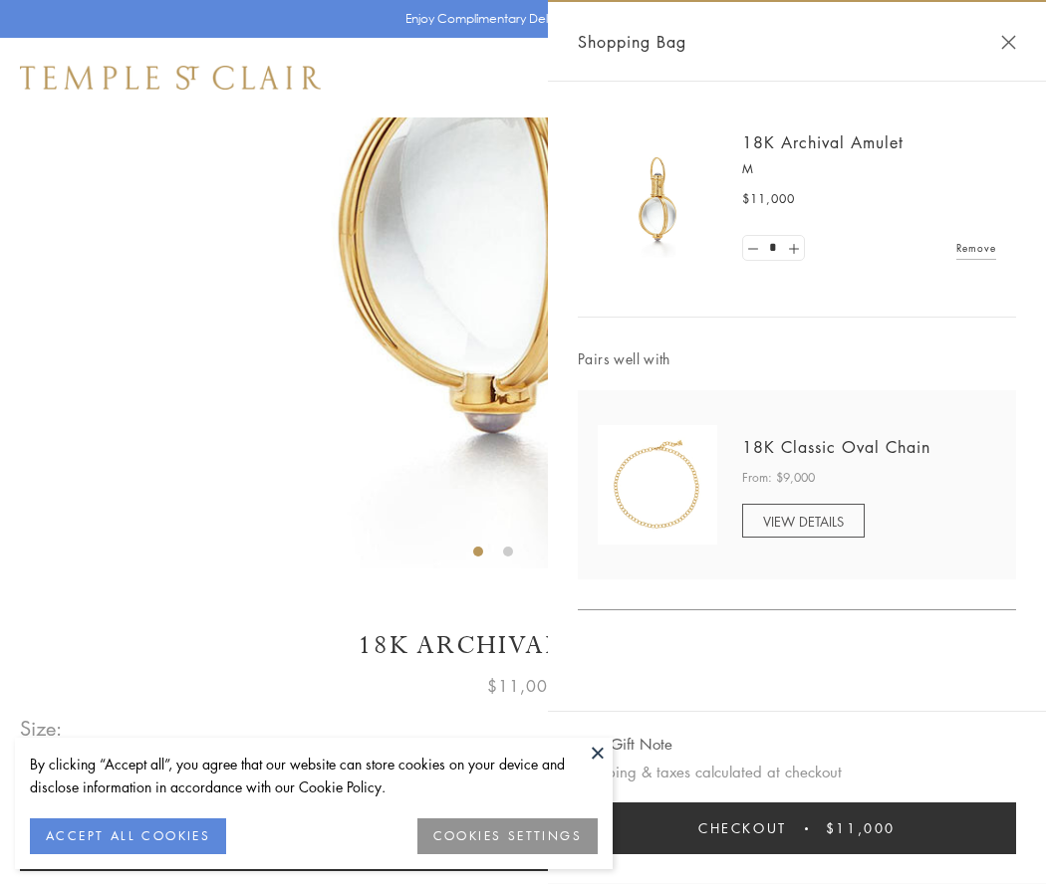 The image size is (1046, 884). What do you see at coordinates (1008, 42) in the screenshot?
I see `button: Close Shopping Bag` at bounding box center [1008, 42].